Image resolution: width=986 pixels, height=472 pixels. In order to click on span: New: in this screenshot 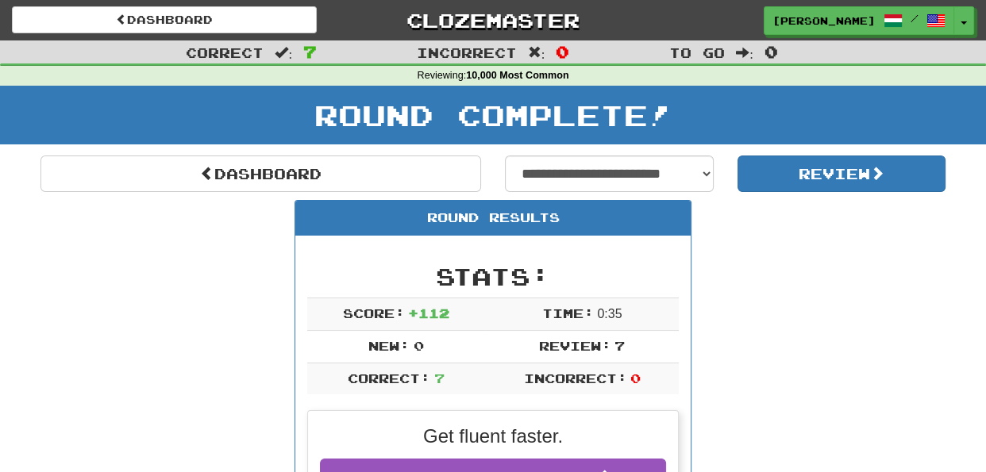, I will do `click(389, 345)`.